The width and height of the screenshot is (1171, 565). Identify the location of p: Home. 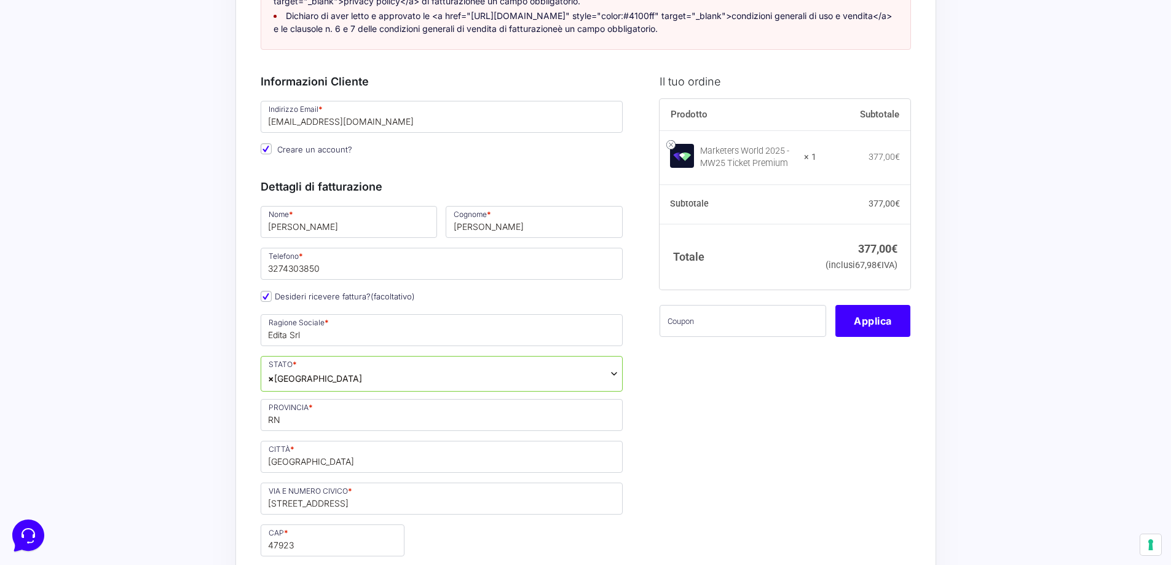
(47, 417).